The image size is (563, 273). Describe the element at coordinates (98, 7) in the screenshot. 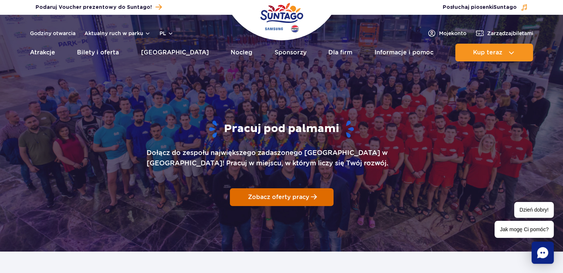

I see `a: Podaruj Voucher prezentowy do Suntago!` at that location.